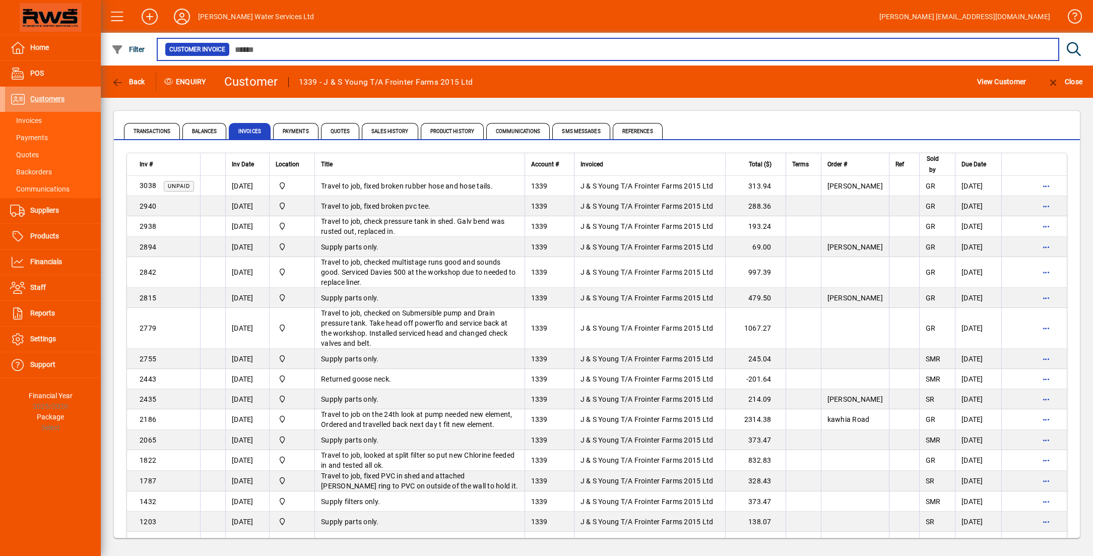 This screenshot has width=1093, height=556. Describe the element at coordinates (53, 120) in the screenshot. I see `a: Invoices` at that location.